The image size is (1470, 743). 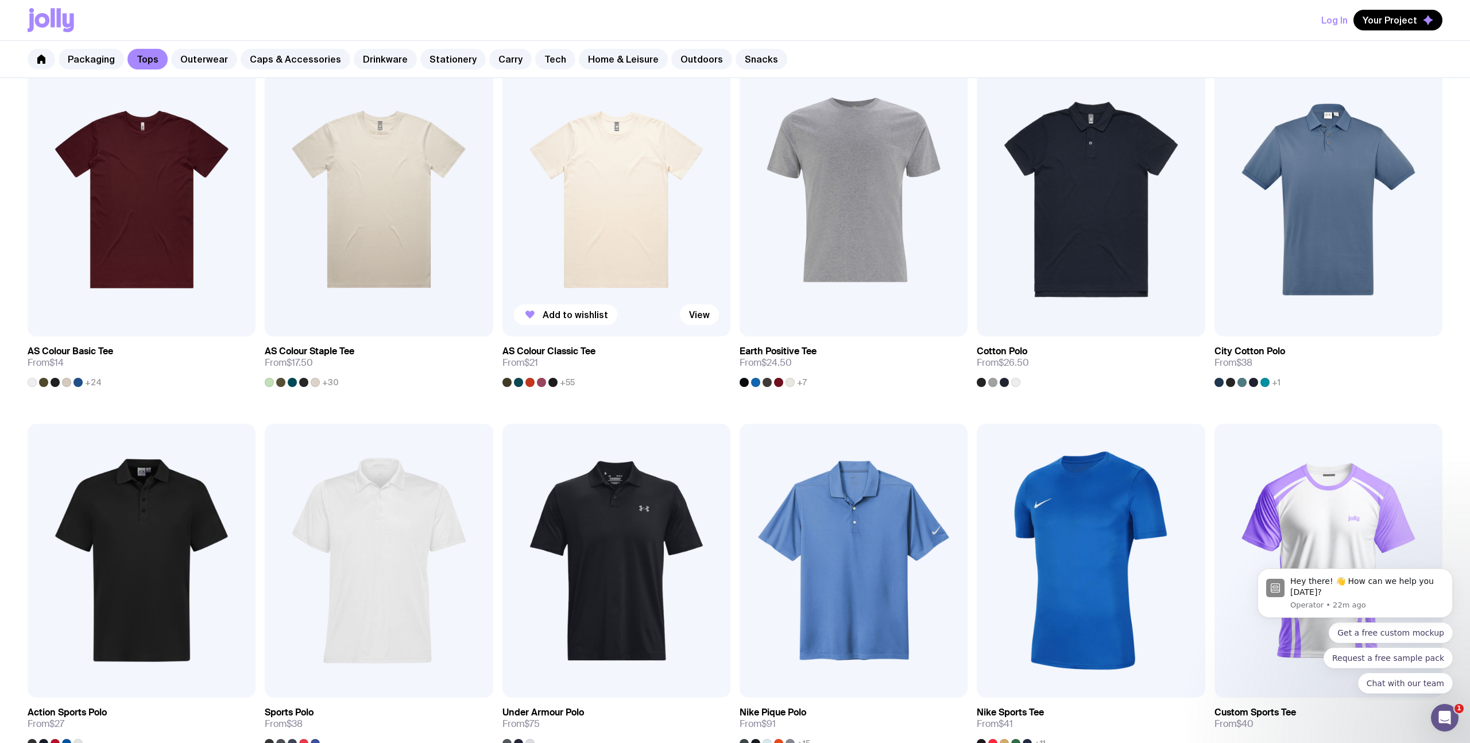 I want to click on h3: AS Colour Classic Tee, so click(x=549, y=351).